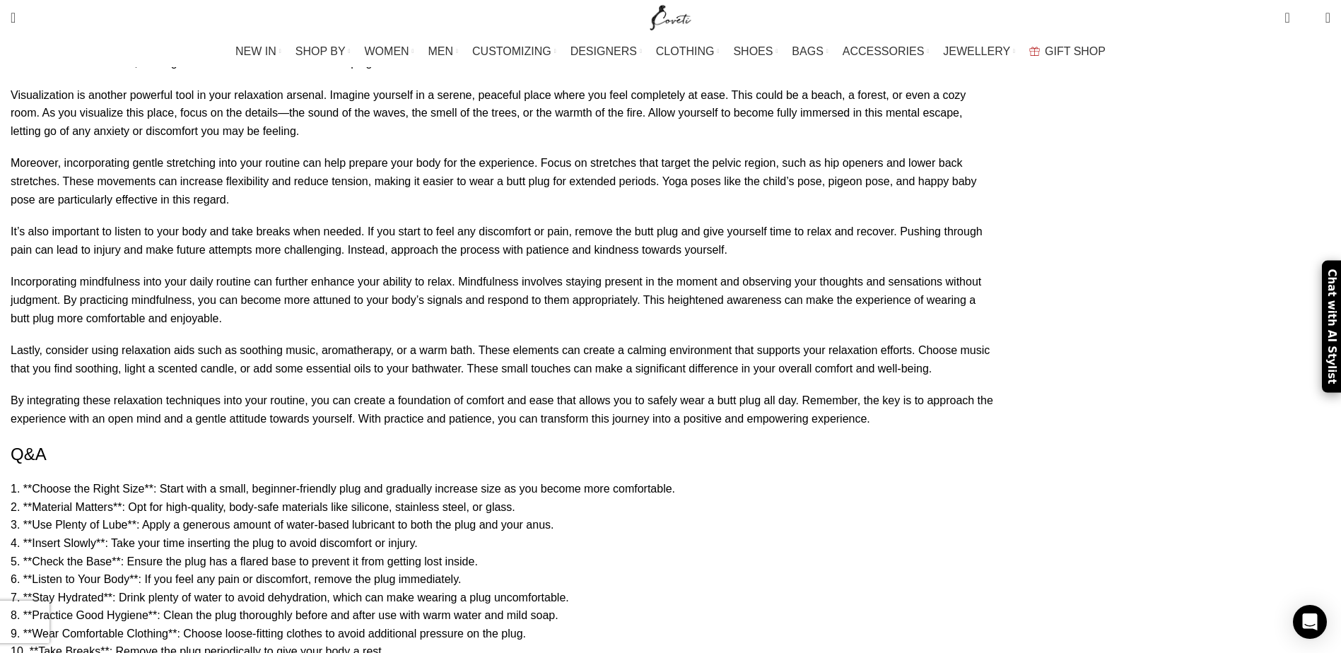 This screenshot has height=653, width=1341. Describe the element at coordinates (514, 52) in the screenshot. I see `a: CUSTOMIZING` at that location.